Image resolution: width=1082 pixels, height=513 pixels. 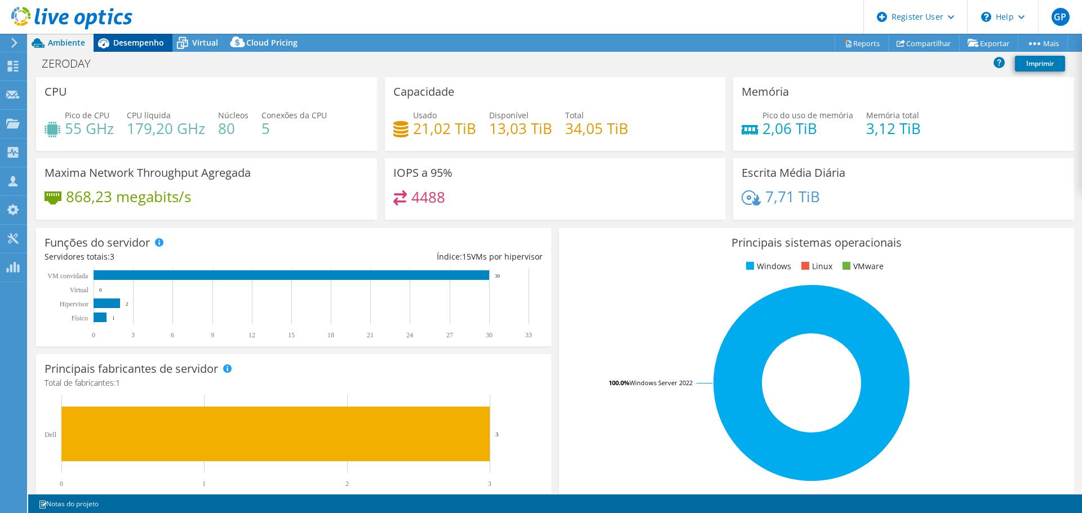 I want to click on a: Compartilhar, so click(x=924, y=43).